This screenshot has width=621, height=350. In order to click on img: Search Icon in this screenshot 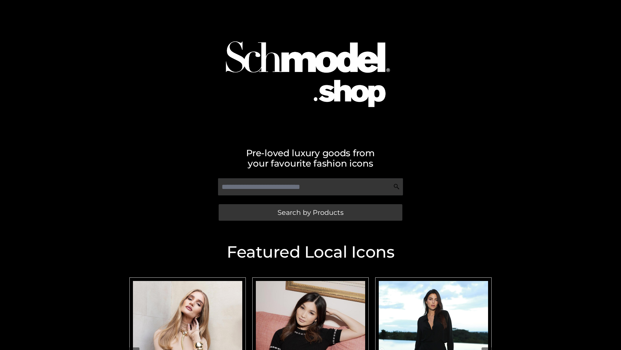, I will do `click(397, 186)`.